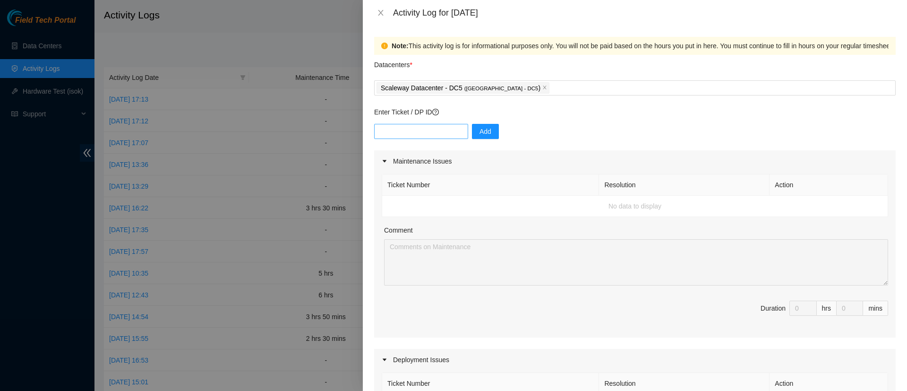 This screenshot has height=391, width=907. What do you see at coordinates (827, 308) in the screenshot?
I see `div: hrs` at bounding box center [827, 308].